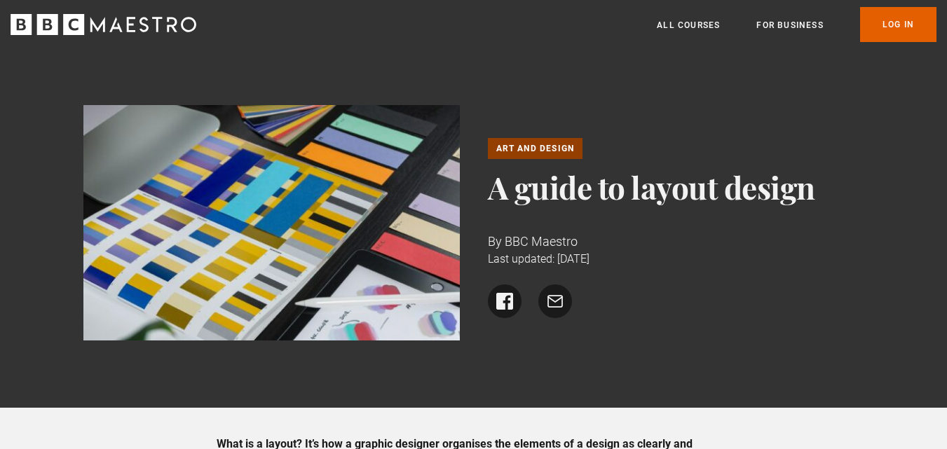 The height and width of the screenshot is (449, 947). Describe the element at coordinates (796, 25) in the screenshot. I see `nav: Primary` at that location.